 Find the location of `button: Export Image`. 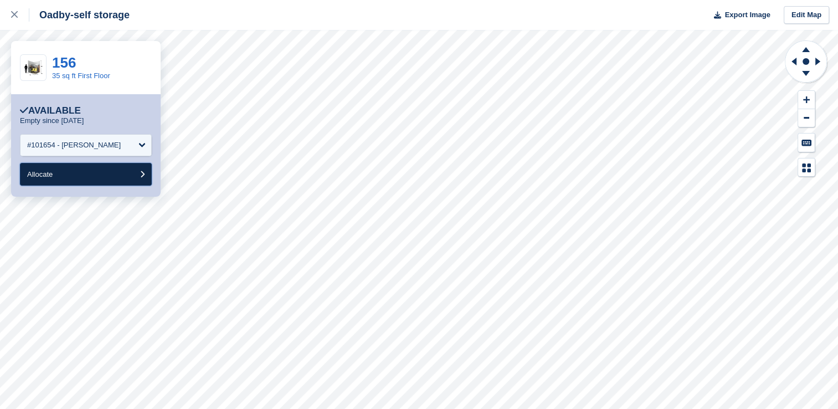

button: Export Image is located at coordinates (739, 15).